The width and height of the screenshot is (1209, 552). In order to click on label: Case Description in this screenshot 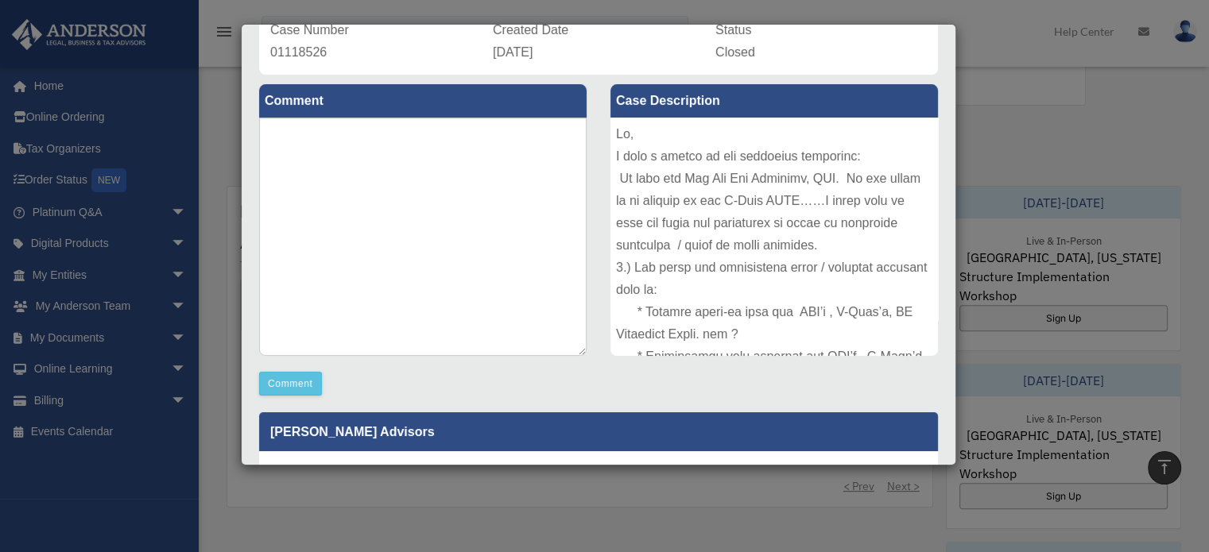, I will do `click(774, 101)`.